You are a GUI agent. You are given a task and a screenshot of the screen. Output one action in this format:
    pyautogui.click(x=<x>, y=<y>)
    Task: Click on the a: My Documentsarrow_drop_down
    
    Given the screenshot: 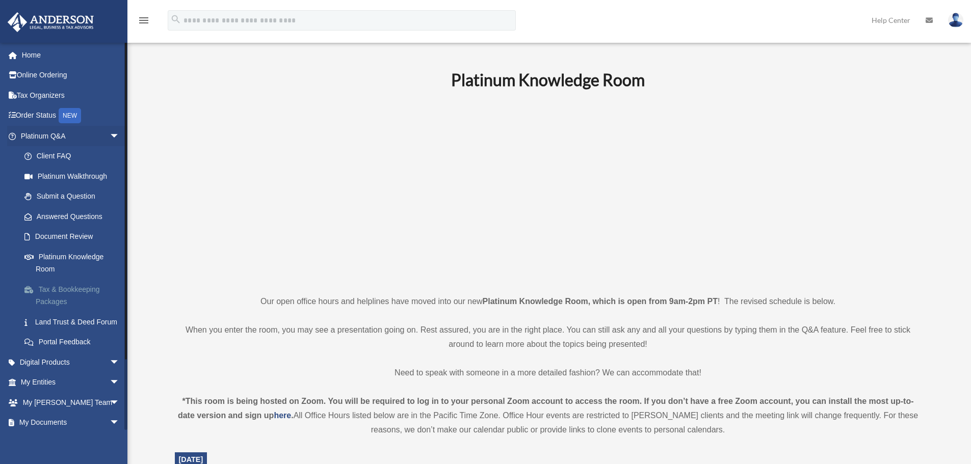 What is the action you would take?
    pyautogui.click(x=71, y=423)
    